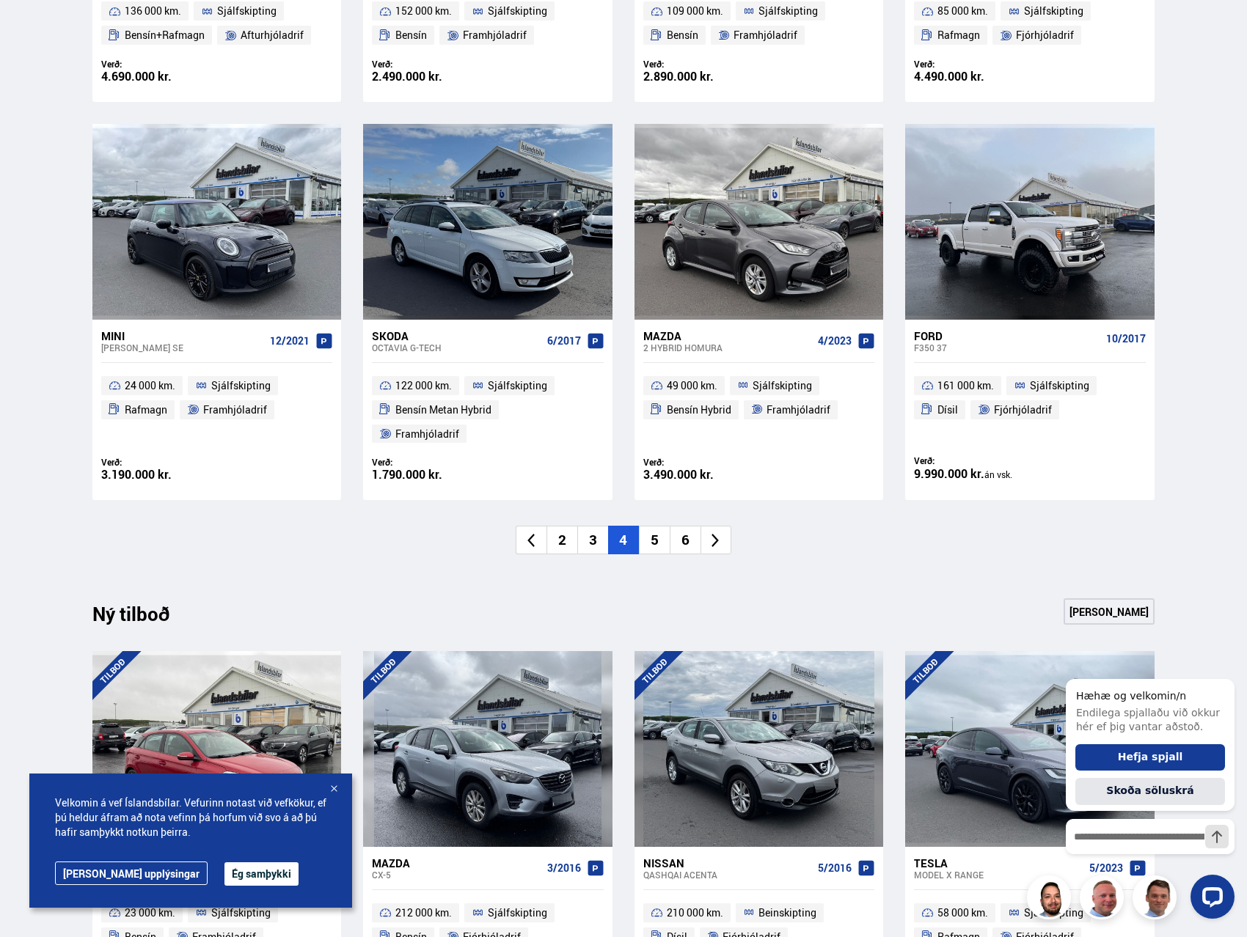 The width and height of the screenshot is (1247, 937). Describe the element at coordinates (972, 76) in the screenshot. I see `div: 4.490.000 kr.` at that location.